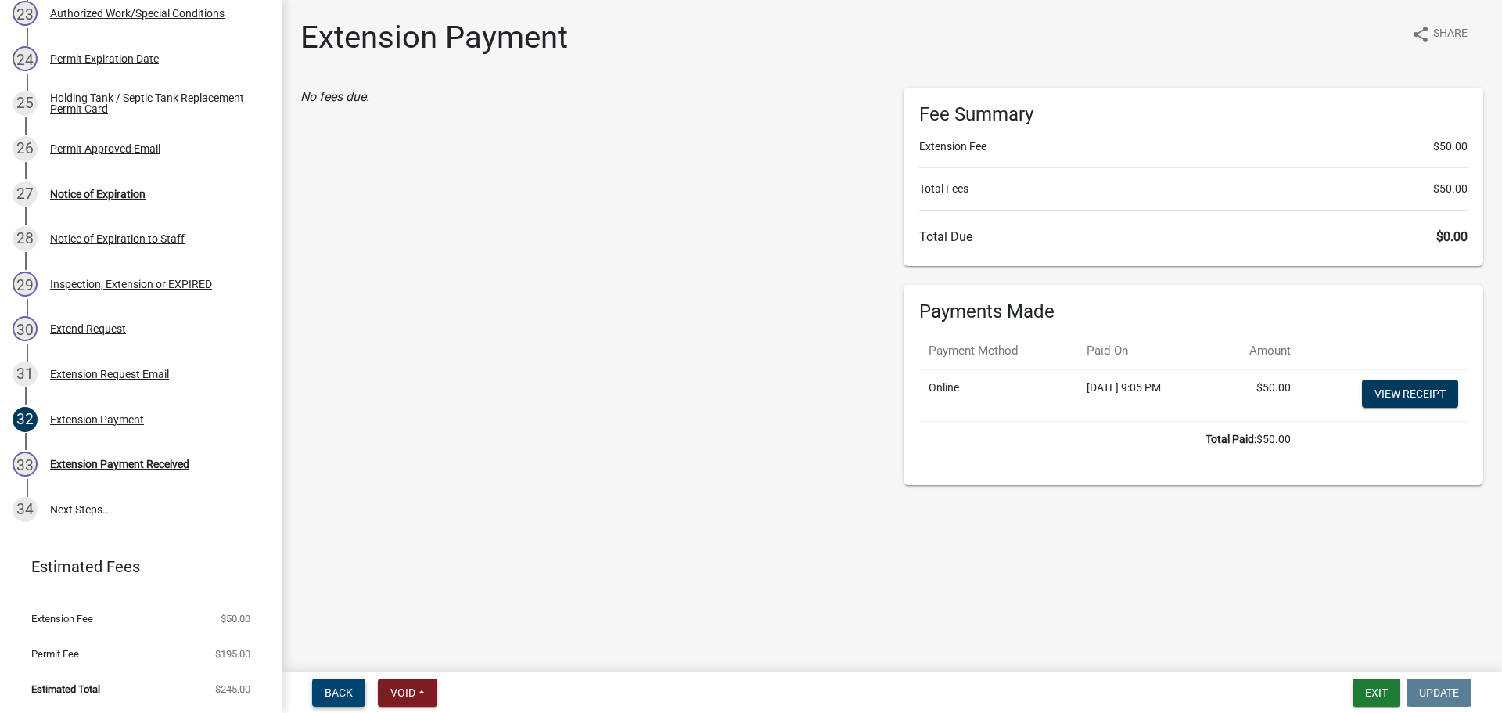  What do you see at coordinates (1231, 439) in the screenshot?
I see `b: Total Paid:` at bounding box center [1231, 439].